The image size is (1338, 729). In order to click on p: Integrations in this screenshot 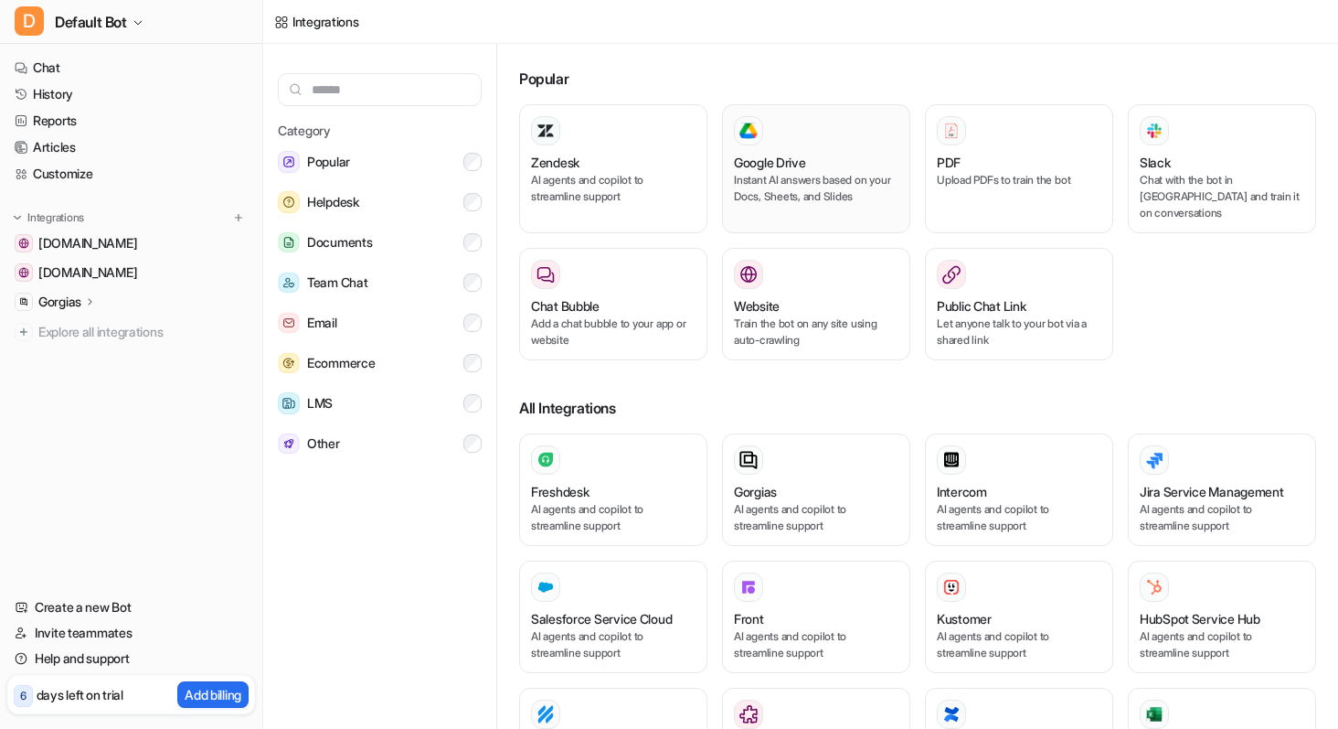, I will do `click(56, 218)`.